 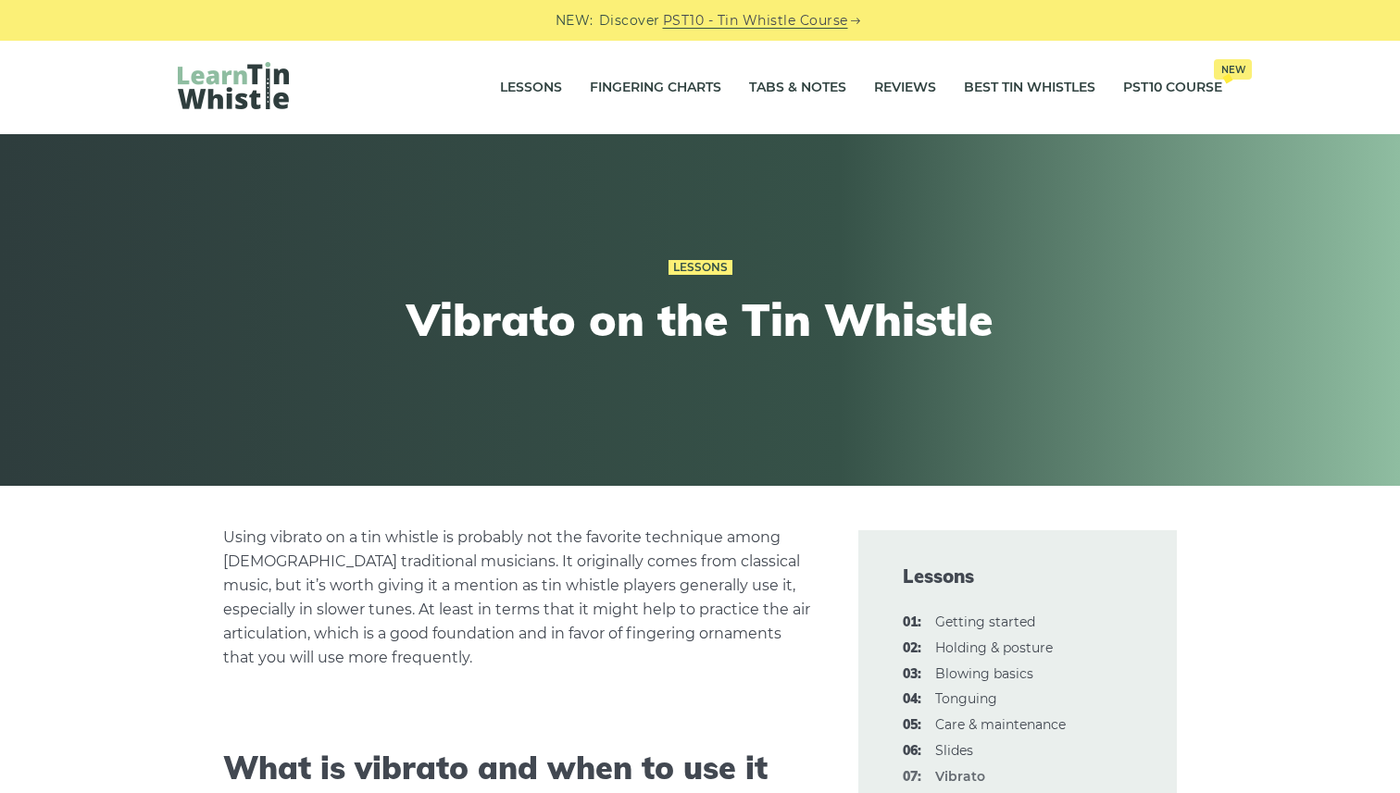 What do you see at coordinates (985, 622) in the screenshot?
I see `a: 01:Getting started` at bounding box center [985, 622].